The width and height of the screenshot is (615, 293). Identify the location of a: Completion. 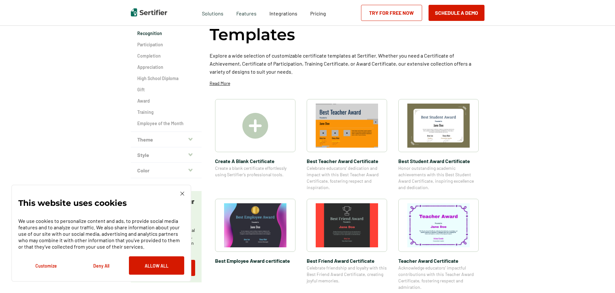
(166, 56).